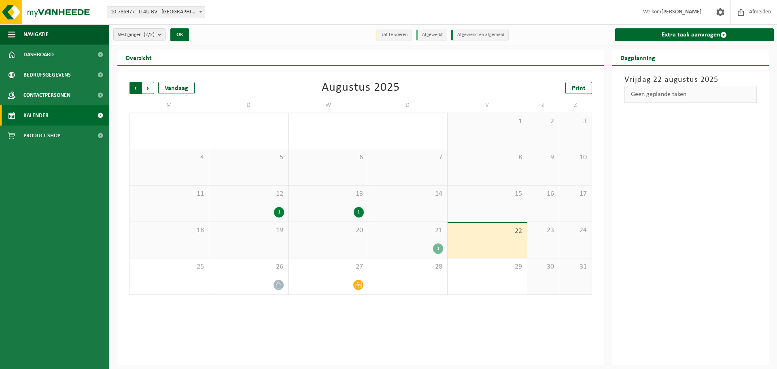  I want to click on span: 2, so click(543, 121).